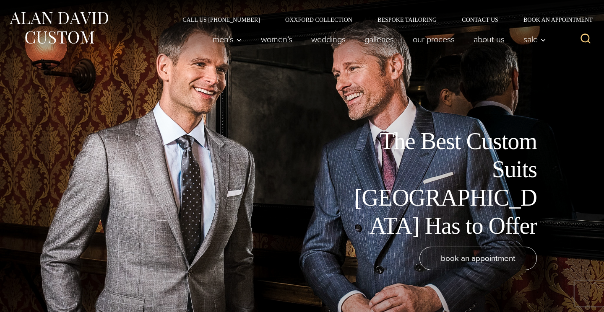 The height and width of the screenshot is (312, 604). Describe the element at coordinates (407, 20) in the screenshot. I see `a: Bespoke Tailoring` at that location.